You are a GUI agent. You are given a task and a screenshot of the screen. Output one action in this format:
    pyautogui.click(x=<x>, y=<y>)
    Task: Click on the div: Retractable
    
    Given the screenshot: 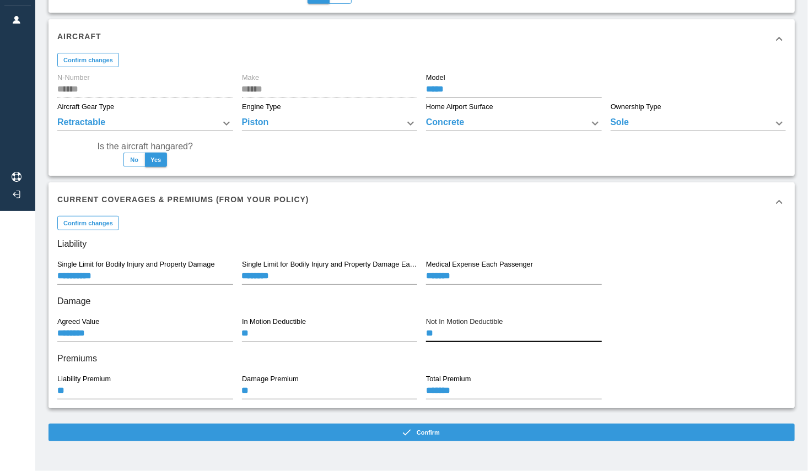 What is the action you would take?
    pyautogui.click(x=145, y=123)
    